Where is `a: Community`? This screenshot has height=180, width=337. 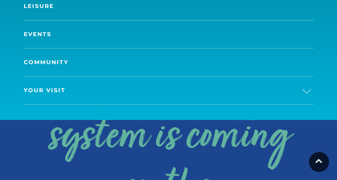
a: Community is located at coordinates (168, 62).